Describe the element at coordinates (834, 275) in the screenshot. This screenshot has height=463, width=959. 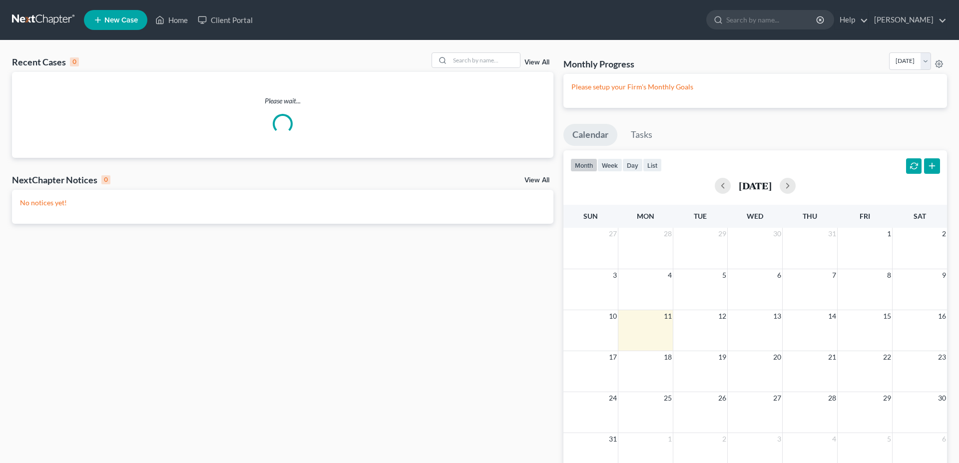
I see `span: 7` at that location.